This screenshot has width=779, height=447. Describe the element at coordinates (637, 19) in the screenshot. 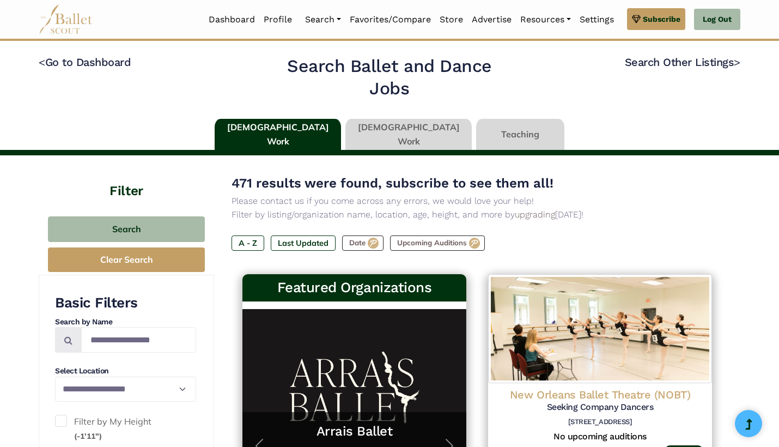

I see `img: gem.svg` at that location.